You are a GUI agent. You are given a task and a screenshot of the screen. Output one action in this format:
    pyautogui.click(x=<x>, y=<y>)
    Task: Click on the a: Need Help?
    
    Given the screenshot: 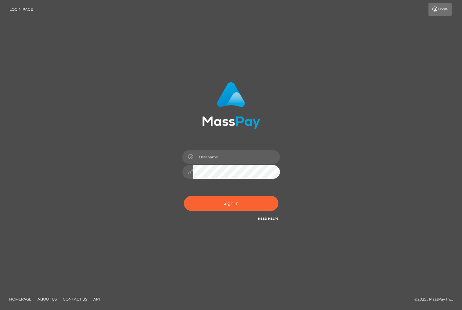 What is the action you would take?
    pyautogui.click(x=268, y=218)
    